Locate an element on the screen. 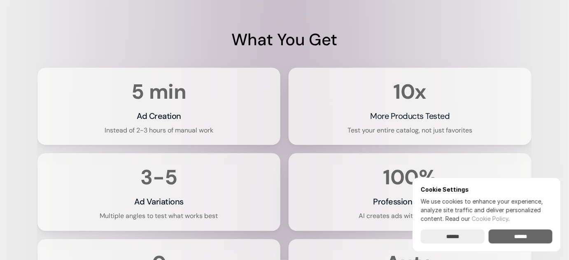 This screenshot has width=569, height=260. h3: More Products Tested is located at coordinates (410, 116).